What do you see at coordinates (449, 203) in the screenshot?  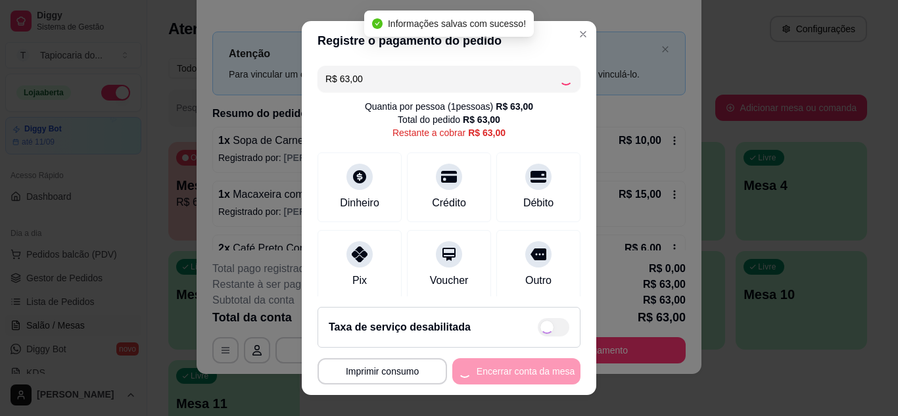 I see `div: Crédito` at bounding box center [449, 203].